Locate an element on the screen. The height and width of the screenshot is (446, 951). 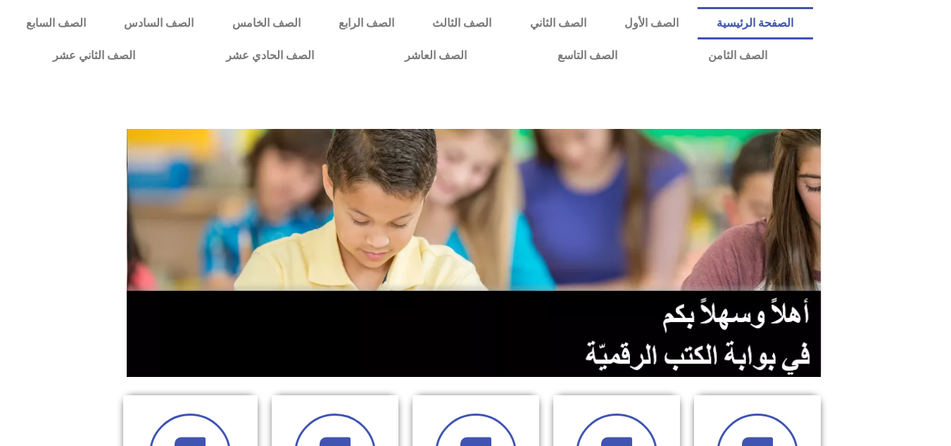
a: الصف العاشر is located at coordinates (435, 56).